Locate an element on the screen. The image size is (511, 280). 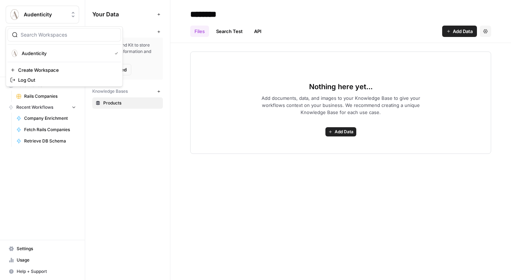
span: Usage is located at coordinates (46, 260).